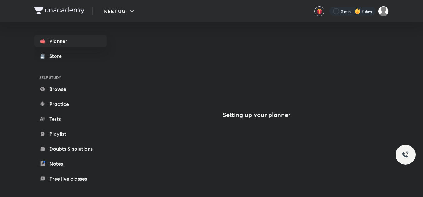  I want to click on h6: SELF STUDY, so click(70, 78).